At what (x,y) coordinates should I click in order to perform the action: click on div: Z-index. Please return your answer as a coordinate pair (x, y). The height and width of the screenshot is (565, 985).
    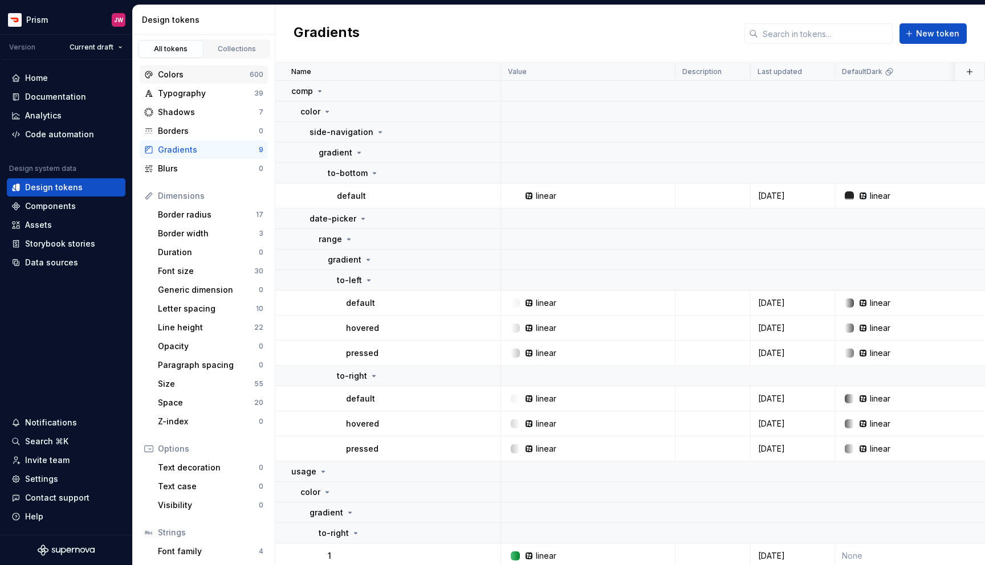
    Looking at the image, I should click on (208, 422).